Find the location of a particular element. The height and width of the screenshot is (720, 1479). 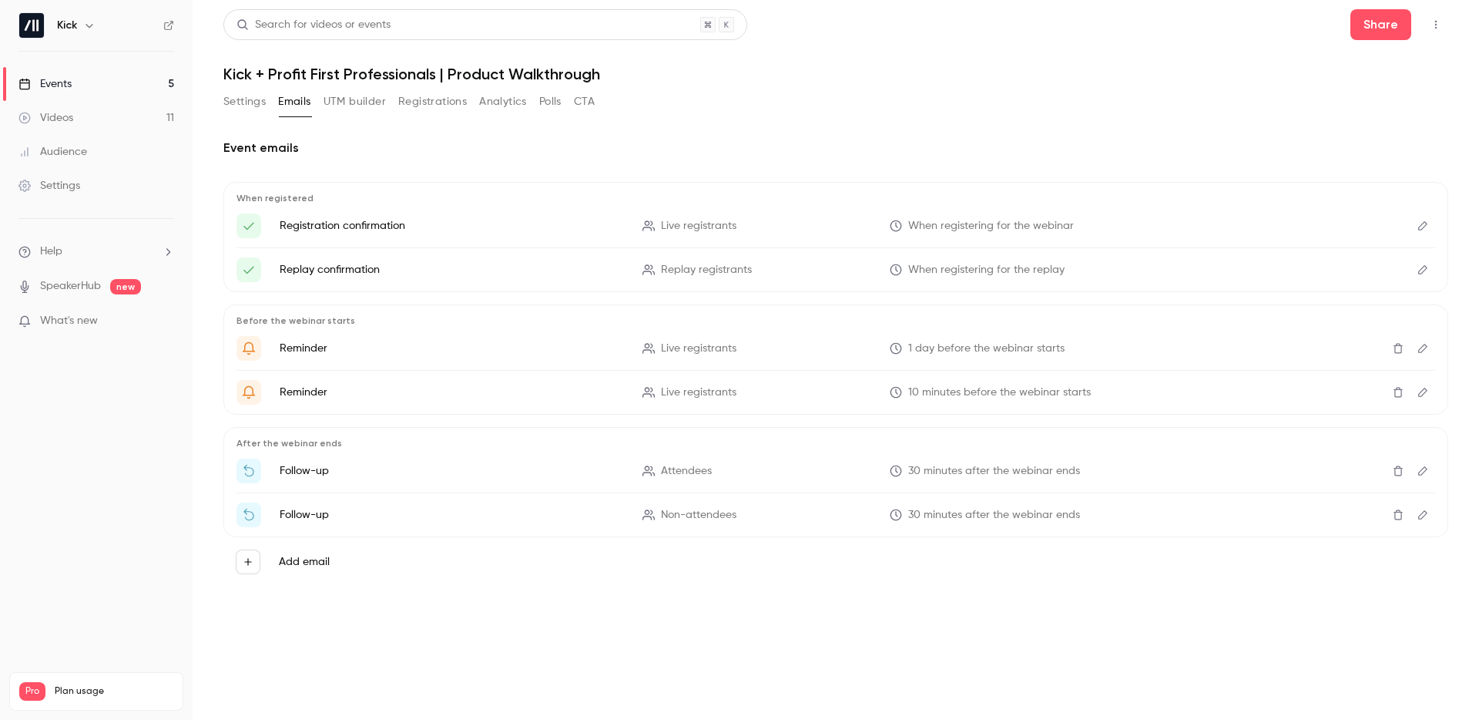

p: Before the webinar starts is located at coordinates (836, 321).